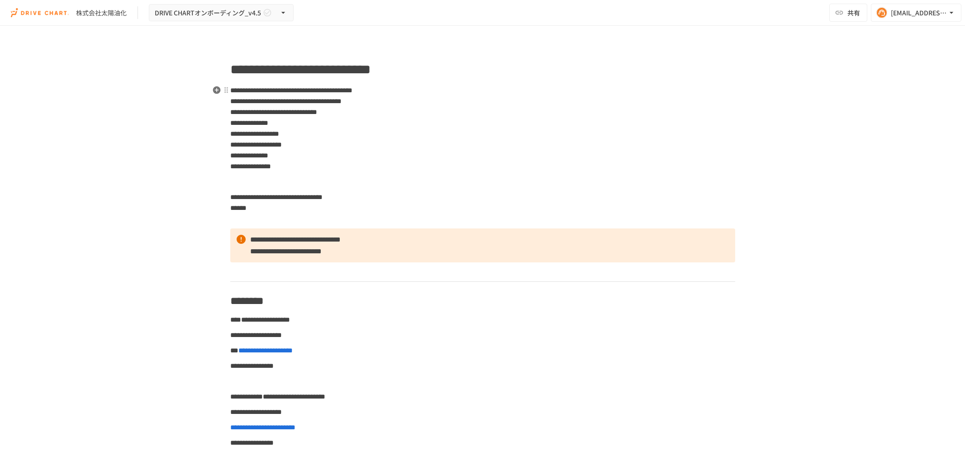 The width and height of the screenshot is (965, 475). I want to click on img: i9VDDS9JuLRLX3JIUyK59LcYp6Y9cayLPHs4hOxMB9W, so click(40, 13).